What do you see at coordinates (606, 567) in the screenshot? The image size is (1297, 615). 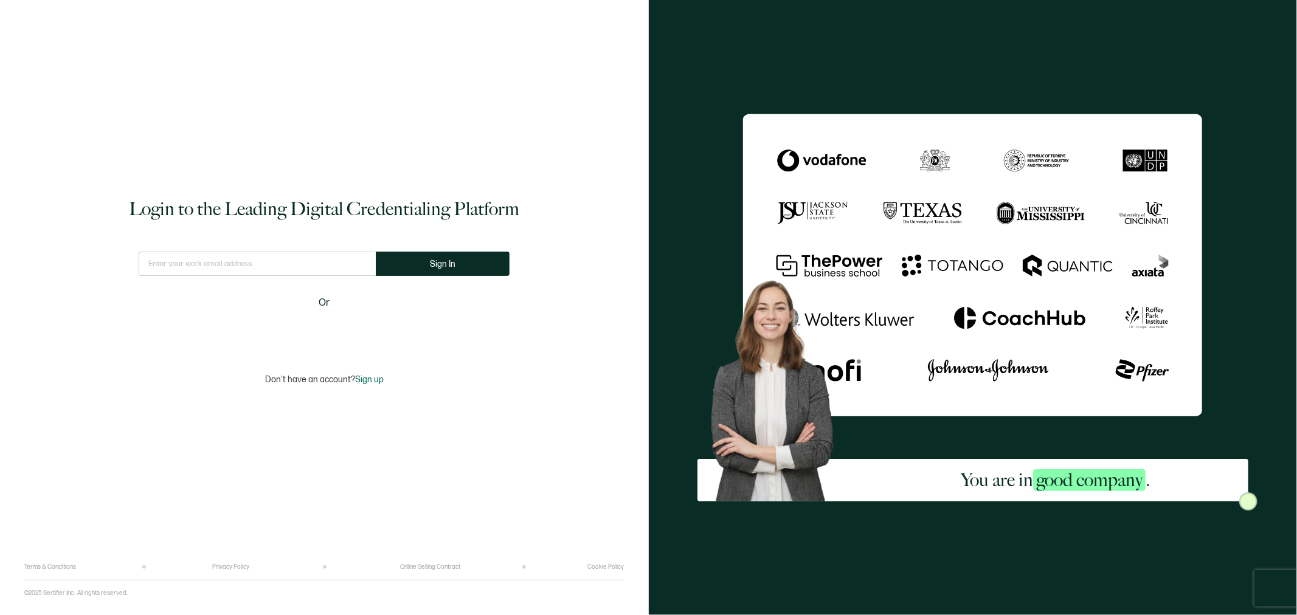 I see `a: Cookie Policy` at bounding box center [606, 567].